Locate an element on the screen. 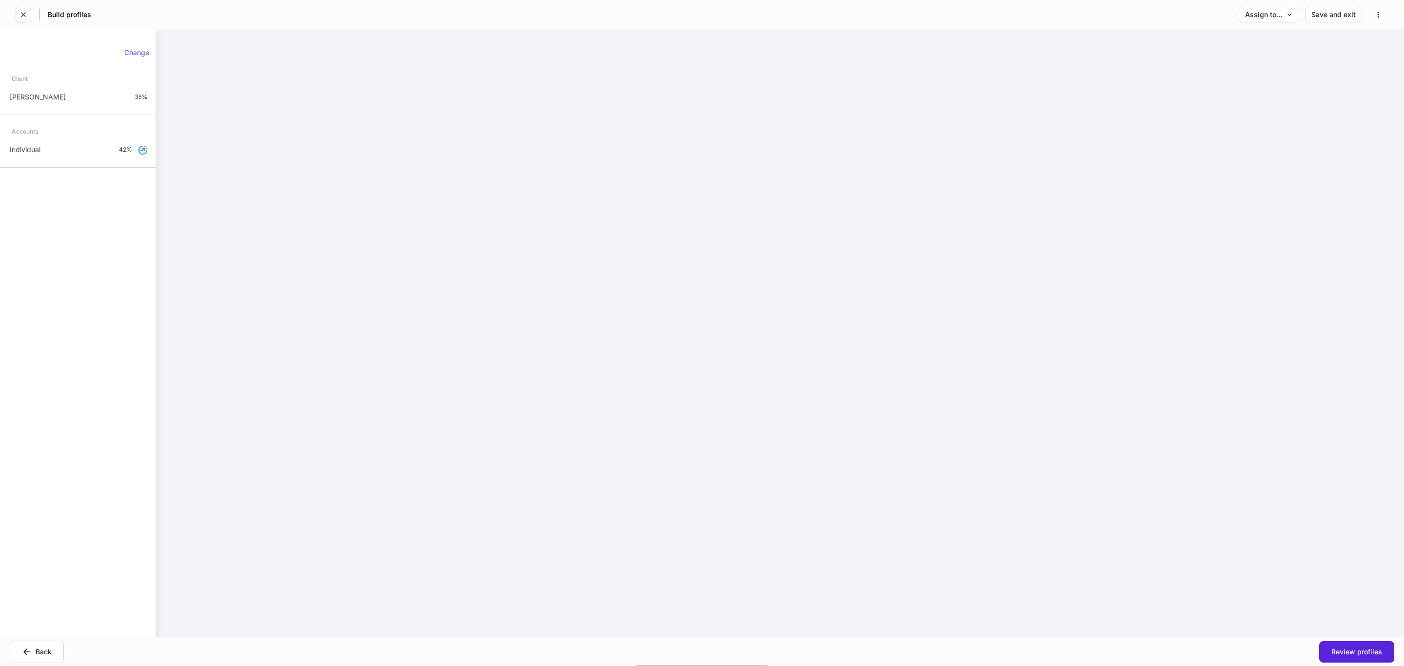 The height and width of the screenshot is (666, 1404). p: 35% is located at coordinates (141, 97).